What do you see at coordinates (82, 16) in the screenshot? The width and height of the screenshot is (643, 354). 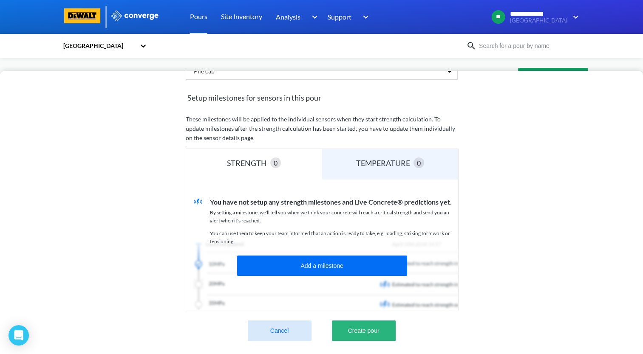 I see `img: logo-dewalt.svg` at bounding box center [82, 16].